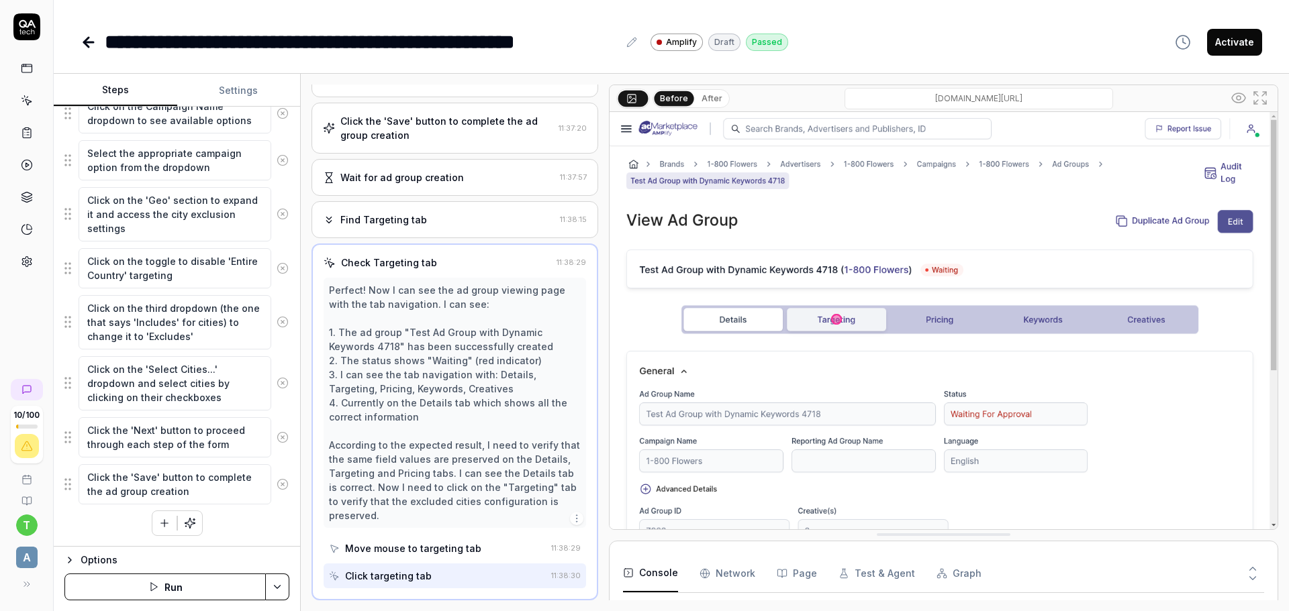 This screenshot has height=611, width=1289. Describe the element at coordinates (943, 321) in the screenshot. I see `img: Screenshot` at that location.